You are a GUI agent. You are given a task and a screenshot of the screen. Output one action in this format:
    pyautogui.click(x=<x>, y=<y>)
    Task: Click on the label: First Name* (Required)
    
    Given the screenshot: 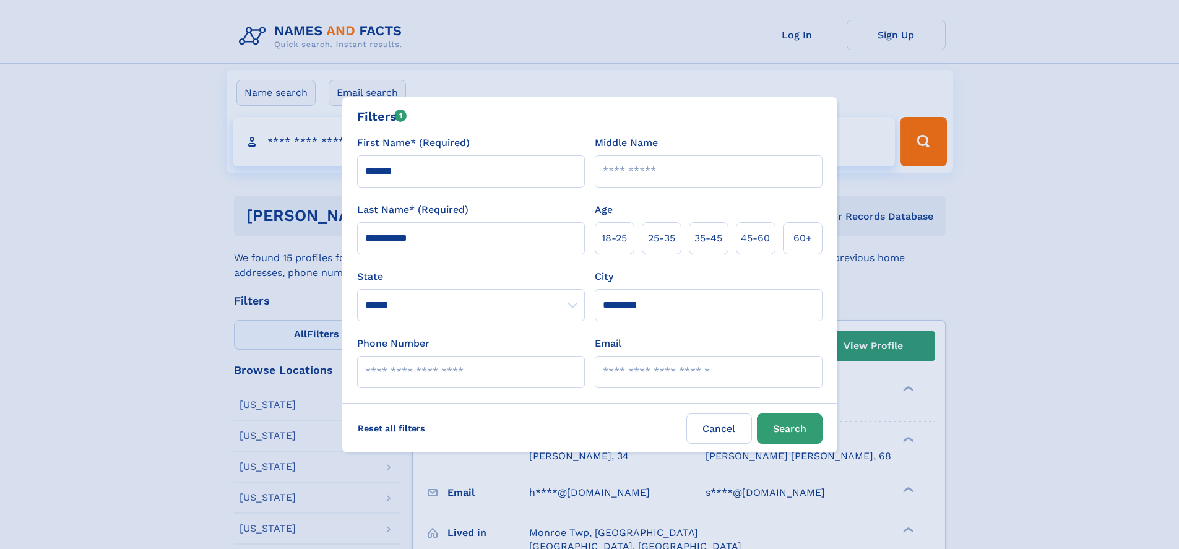 What is the action you would take?
    pyautogui.click(x=413, y=143)
    